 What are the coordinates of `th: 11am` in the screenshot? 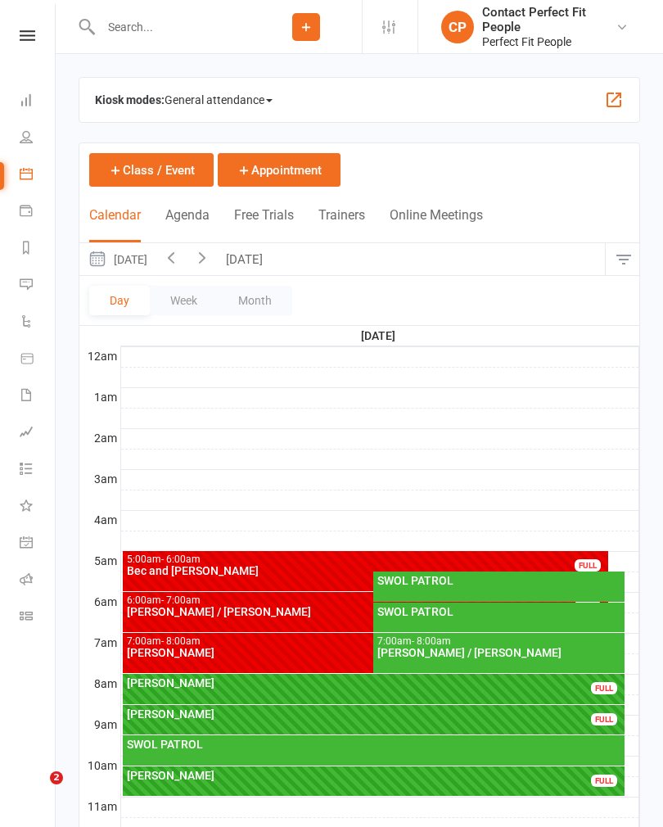 It's located at (100, 807).